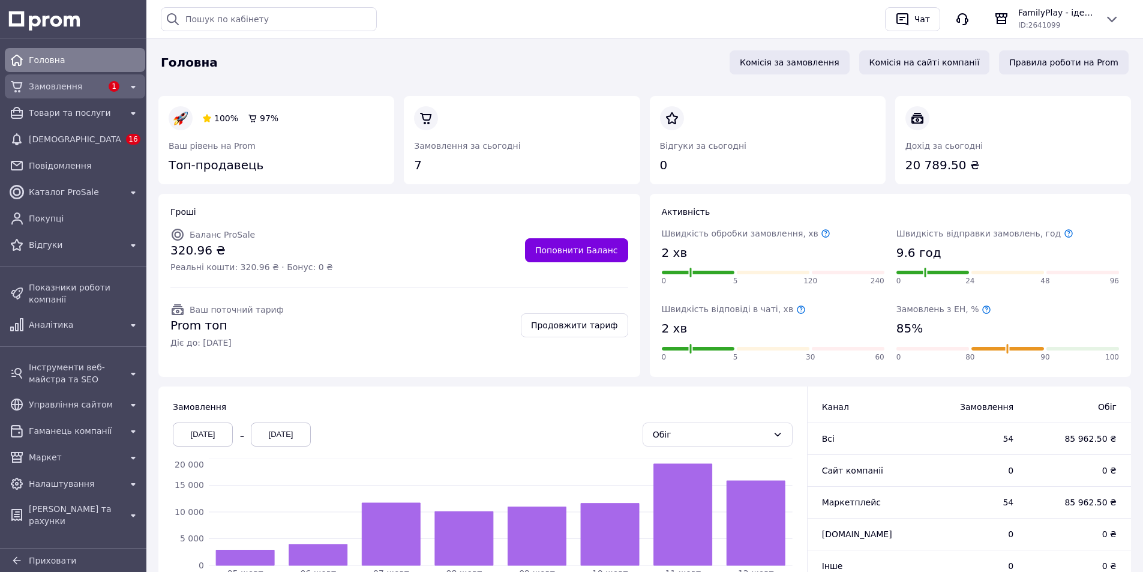 The width and height of the screenshot is (1143, 572). I want to click on span: Відгуки, so click(75, 245).